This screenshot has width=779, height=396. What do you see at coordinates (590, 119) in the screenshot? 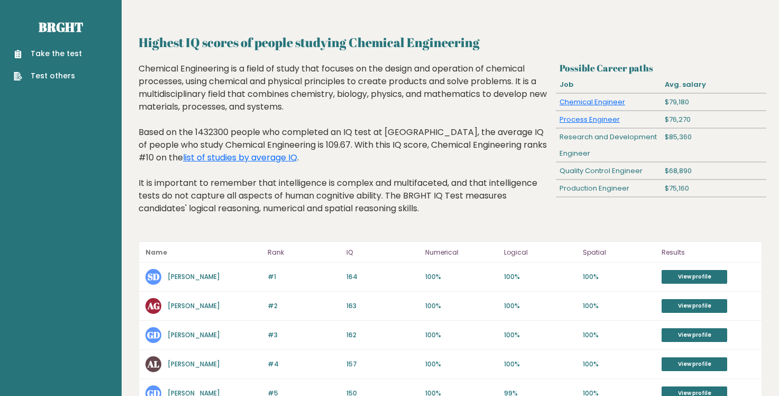
I see `a: Process Engineer` at bounding box center [590, 119].